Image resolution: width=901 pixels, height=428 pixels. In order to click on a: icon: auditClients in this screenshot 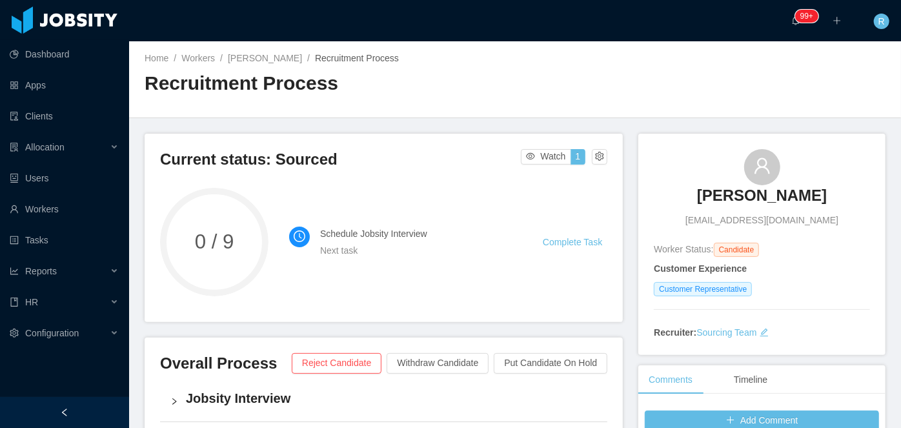, I will do `click(64, 116)`.